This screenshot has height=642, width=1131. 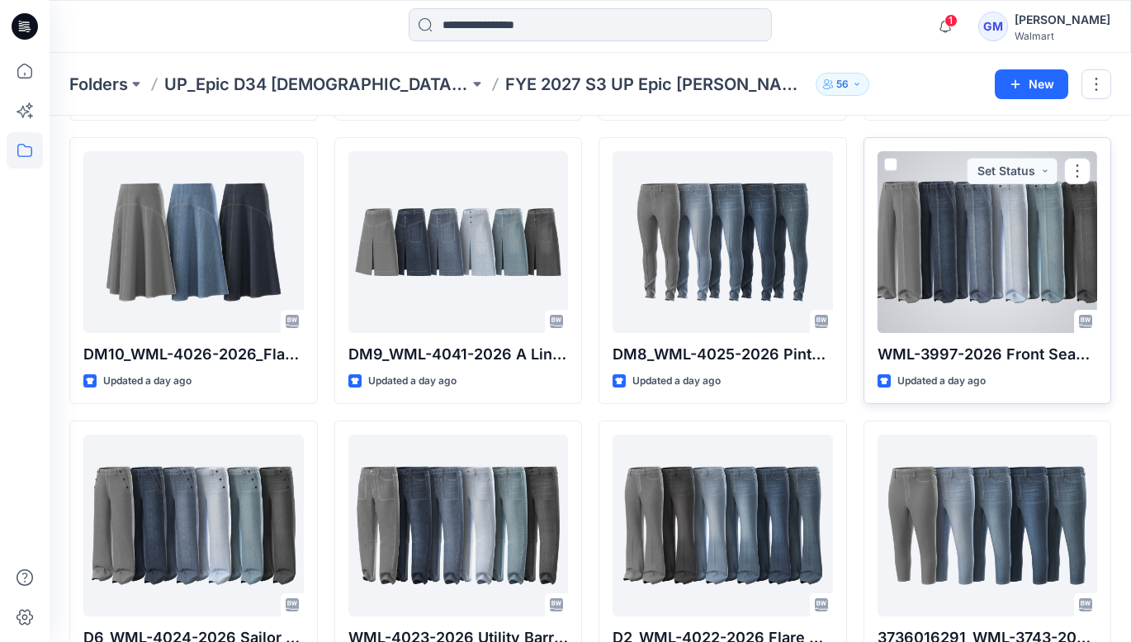 What do you see at coordinates (722, 354) in the screenshot?
I see `p: DM8_WML-4025-2026 Pintuck Skinny Jeans` at bounding box center [722, 354].